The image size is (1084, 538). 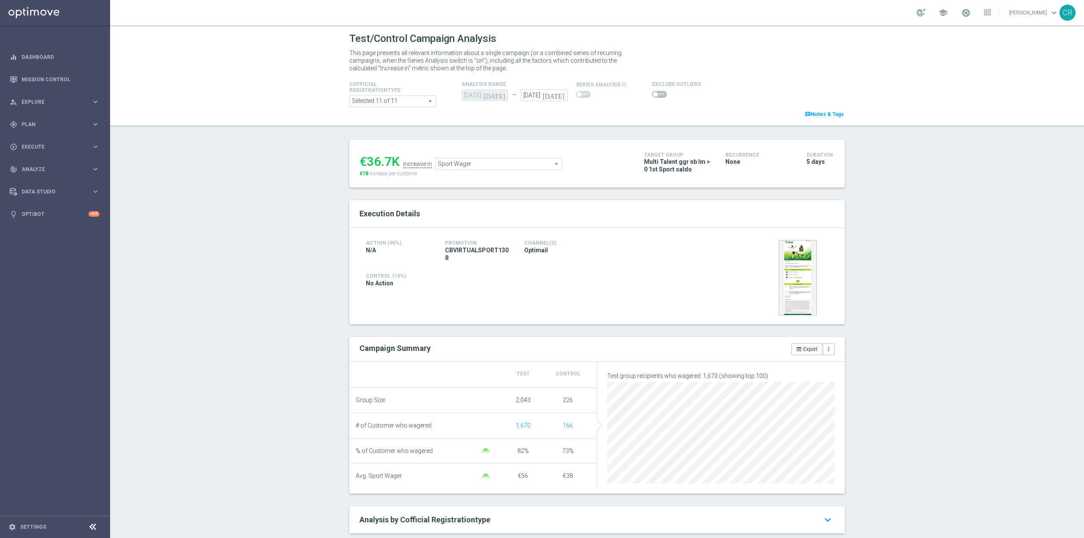 I want to click on div: Analyze, so click(x=50, y=169).